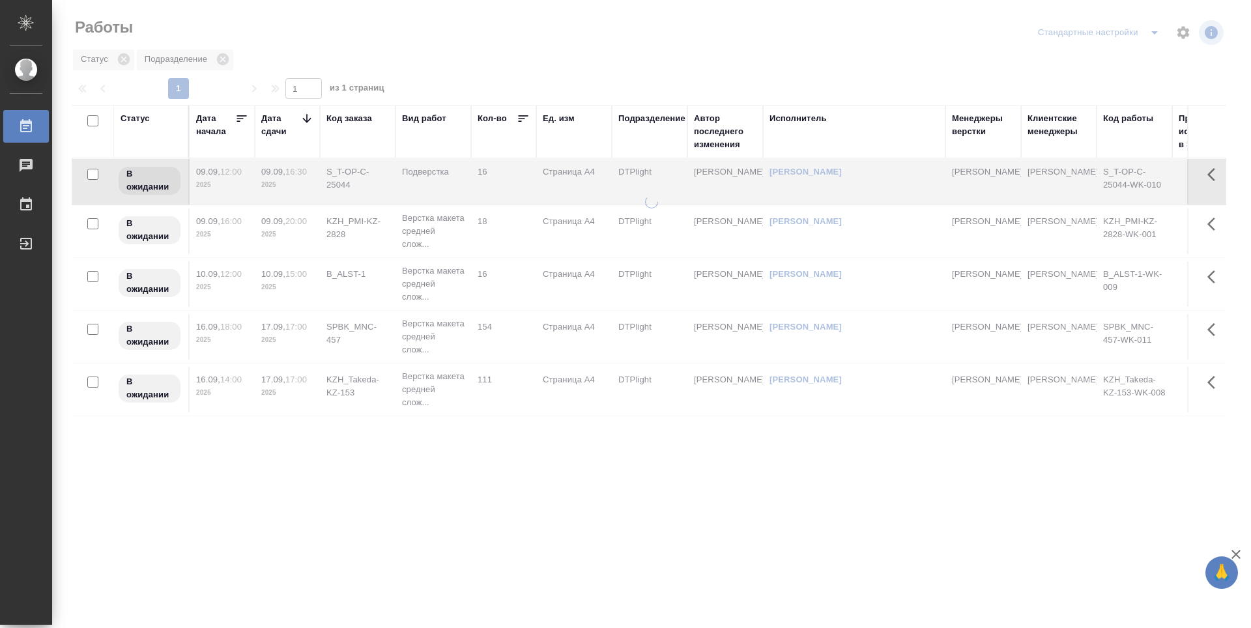  What do you see at coordinates (492, 119) in the screenshot?
I see `div: Кол-во` at bounding box center [492, 119].